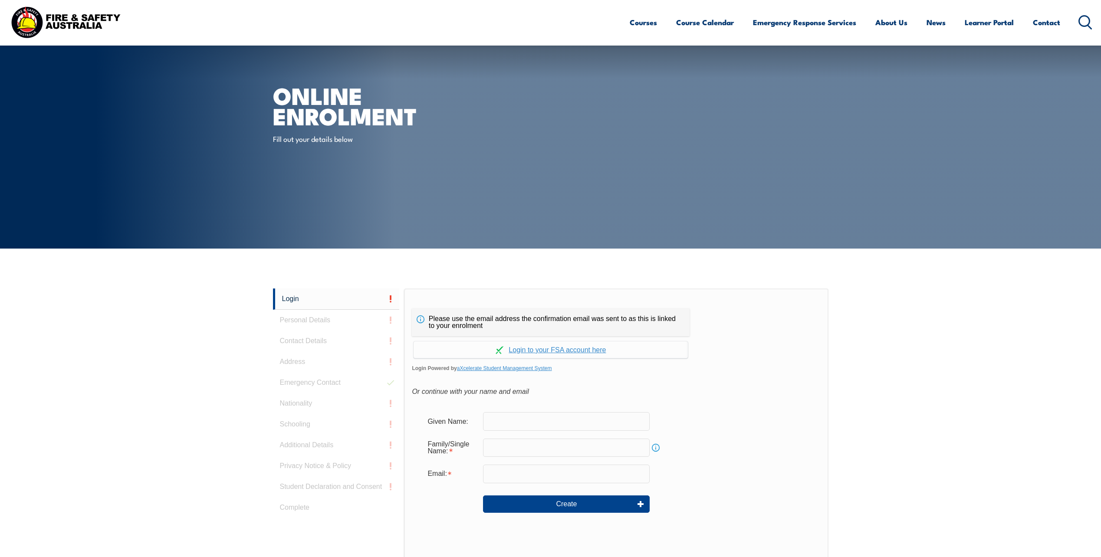 This screenshot has height=557, width=1101. Describe the element at coordinates (705, 22) in the screenshot. I see `a: Course Calendar` at that location.